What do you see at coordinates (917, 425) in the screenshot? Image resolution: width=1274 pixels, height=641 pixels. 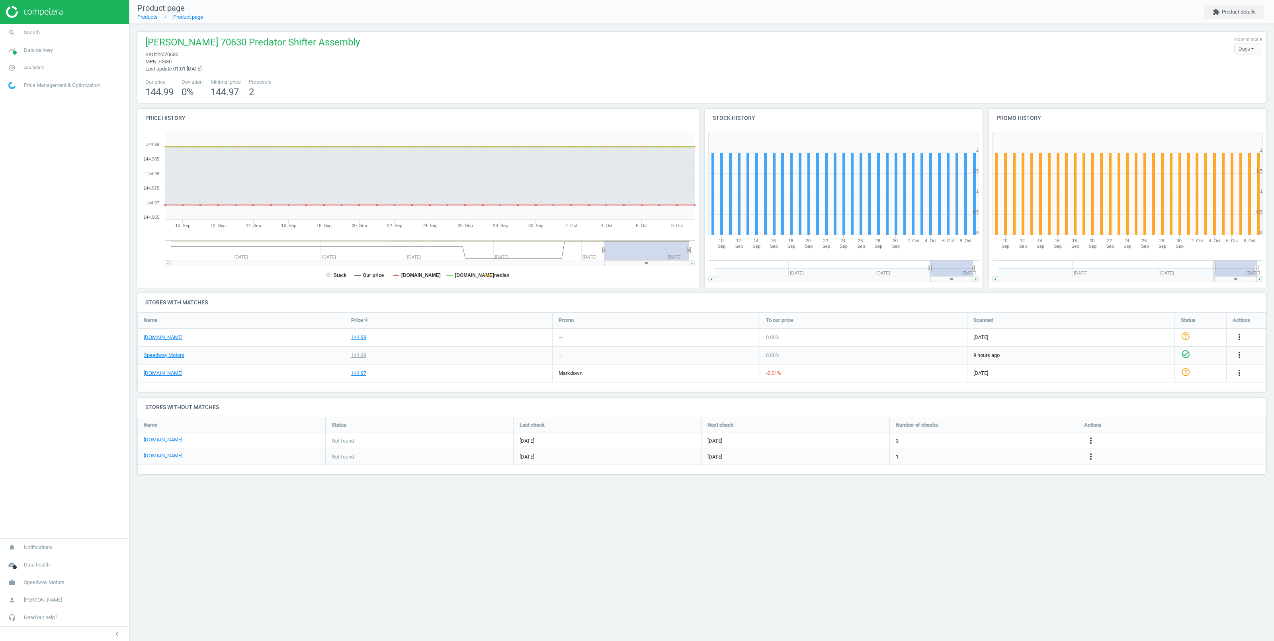 I see `span: Number of checks` at bounding box center [917, 425].